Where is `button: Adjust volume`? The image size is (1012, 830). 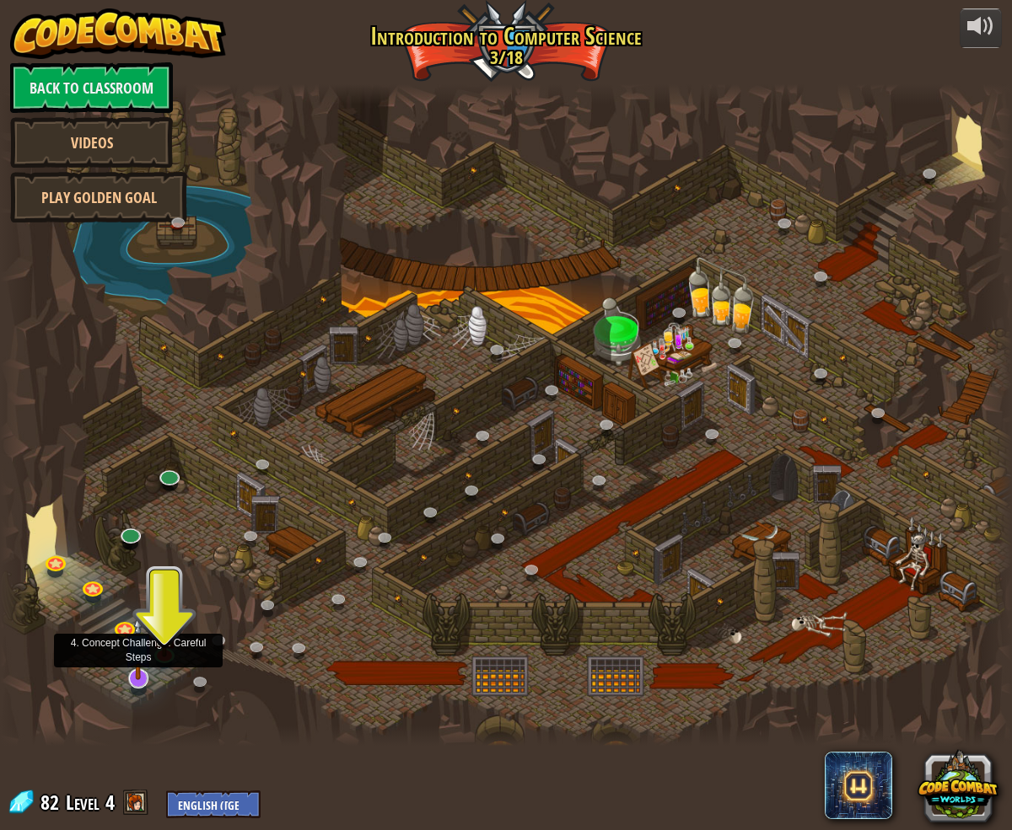 button: Adjust volume is located at coordinates (980, 28).